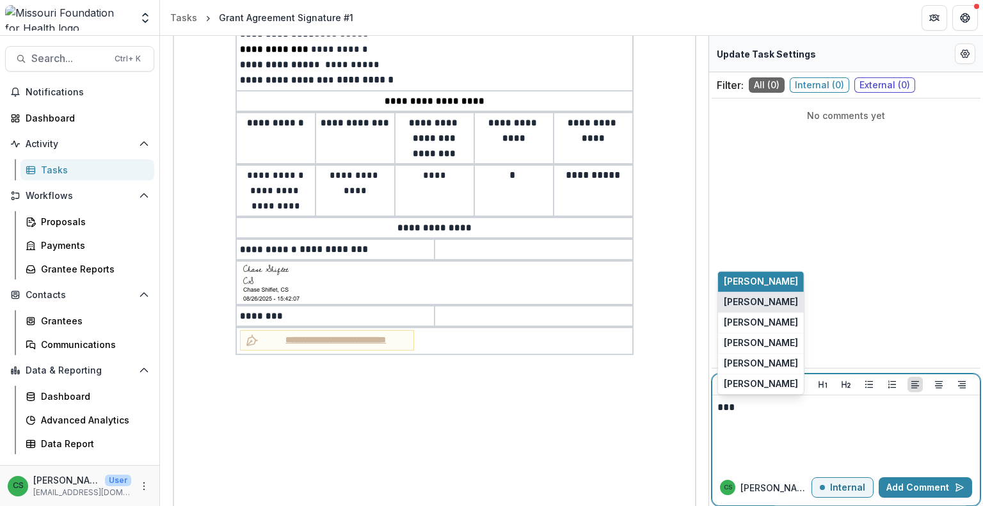 Image resolution: width=983 pixels, height=506 pixels. Describe the element at coordinates (87, 443) in the screenshot. I see `a: Data Report` at that location.